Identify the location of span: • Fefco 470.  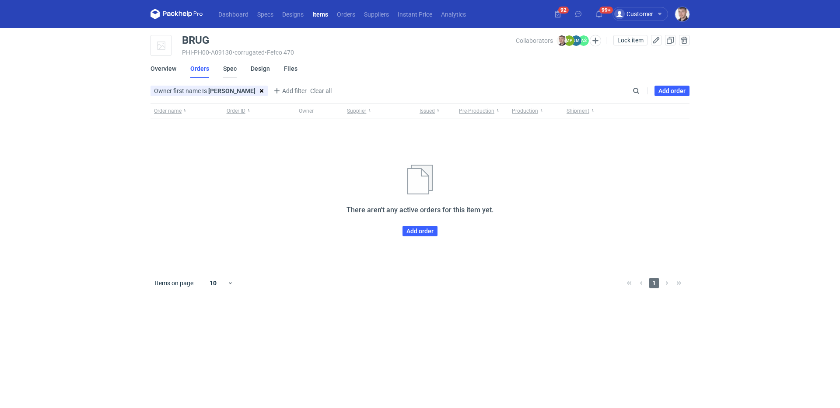
(279, 52).